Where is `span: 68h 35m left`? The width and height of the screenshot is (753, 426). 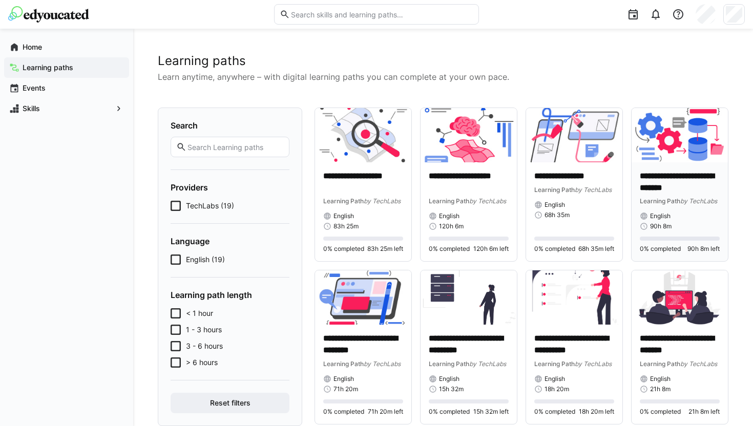 span: 68h 35m left is located at coordinates (597, 249).